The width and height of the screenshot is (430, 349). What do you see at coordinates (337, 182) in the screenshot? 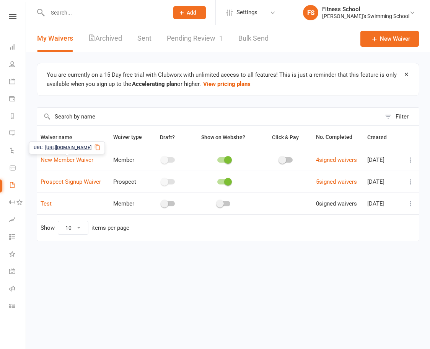
I see `a: 5signed waivers` at bounding box center [337, 182].